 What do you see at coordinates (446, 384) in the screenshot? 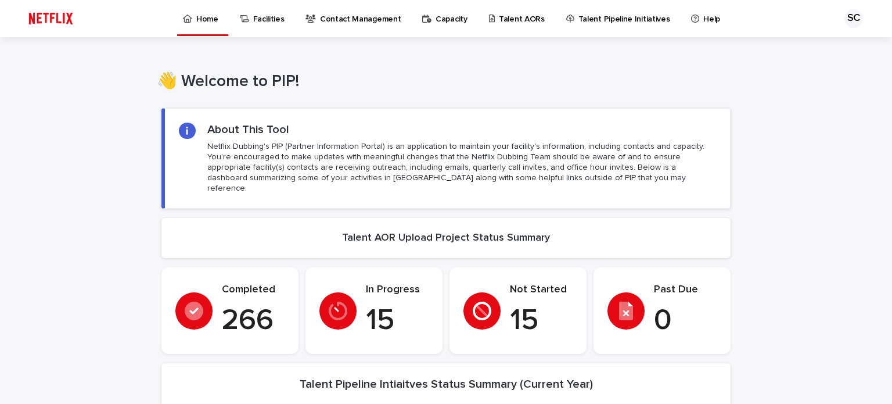
I see `h2: Talent Pipeline Intiaitves Status Summary (Current Year)` at bounding box center [446, 384].